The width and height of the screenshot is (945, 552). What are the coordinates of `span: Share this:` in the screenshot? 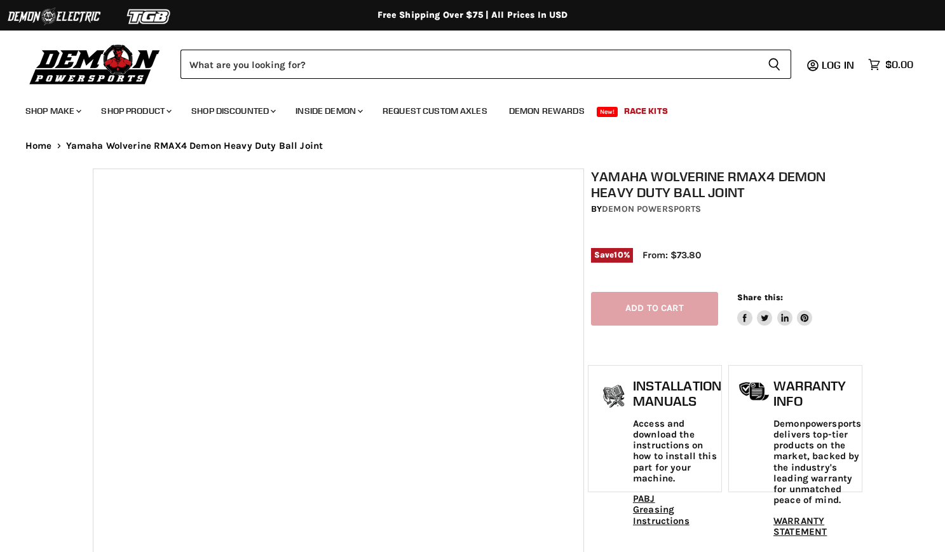 It's located at (760, 297).